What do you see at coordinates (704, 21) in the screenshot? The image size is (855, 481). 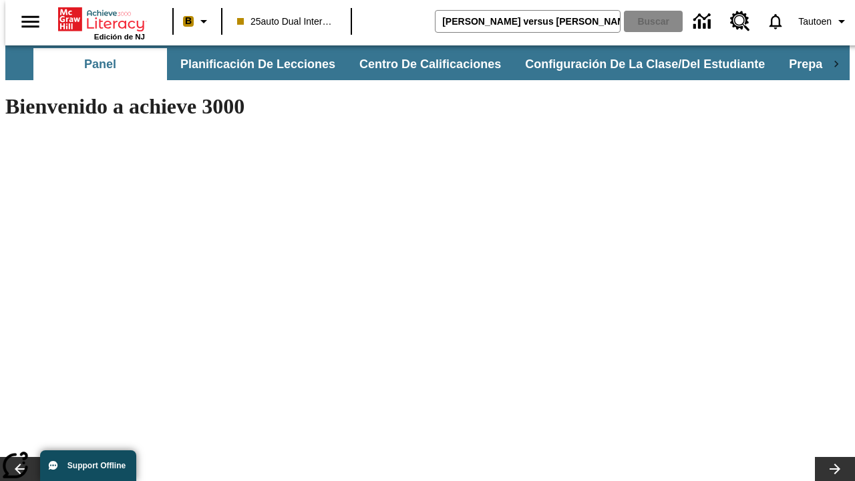 I see `a: Centro de información` at bounding box center [704, 21].